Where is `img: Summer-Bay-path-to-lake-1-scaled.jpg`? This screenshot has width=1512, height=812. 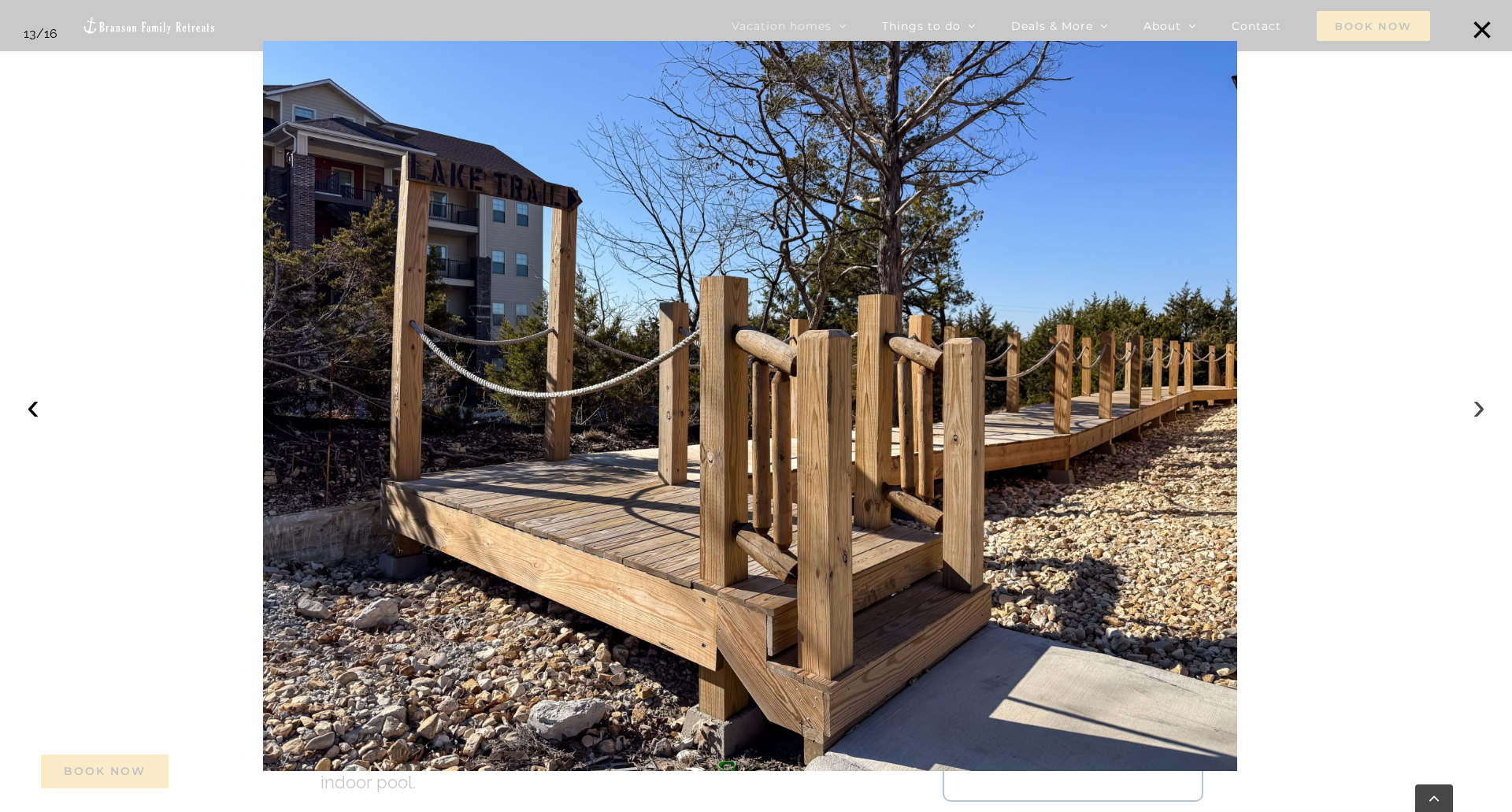
img: Summer-Bay-path-to-lake-1-scaled.jpg is located at coordinates (750, 406).